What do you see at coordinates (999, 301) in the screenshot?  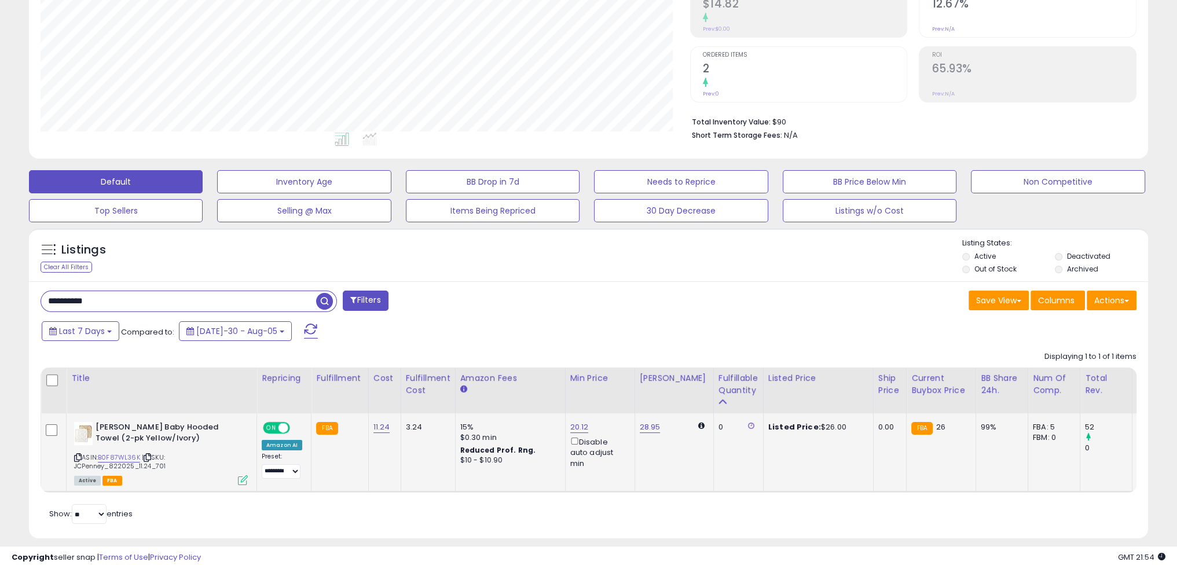 I see `button: Save View` at bounding box center [999, 301].